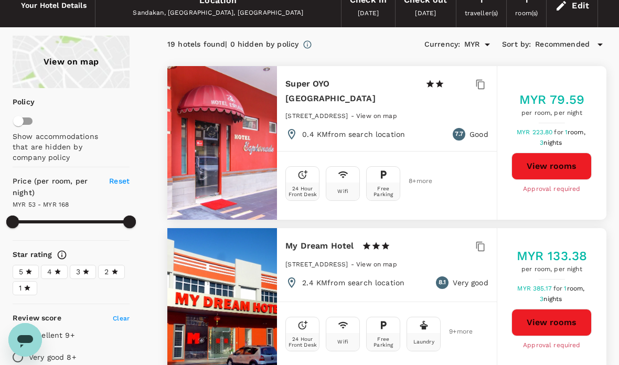 This screenshot has width=619, height=365. What do you see at coordinates (470, 283) in the screenshot?
I see `p: Very good` at bounding box center [470, 283].